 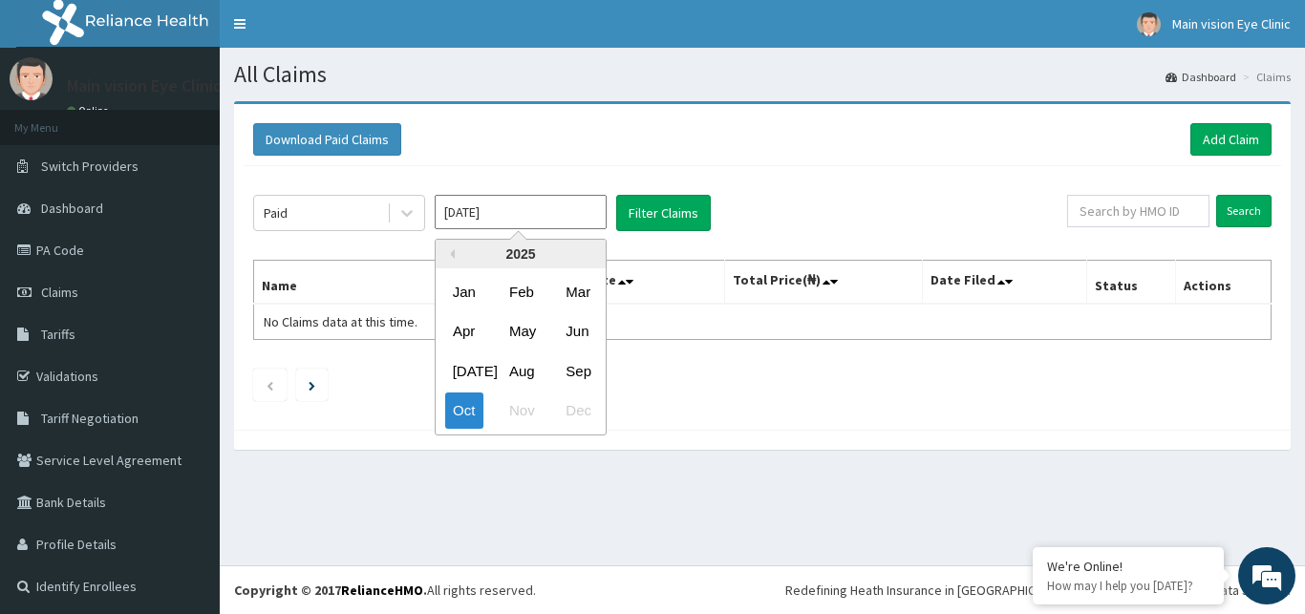 I want to click on div: Choose May 2025, so click(x=521, y=332).